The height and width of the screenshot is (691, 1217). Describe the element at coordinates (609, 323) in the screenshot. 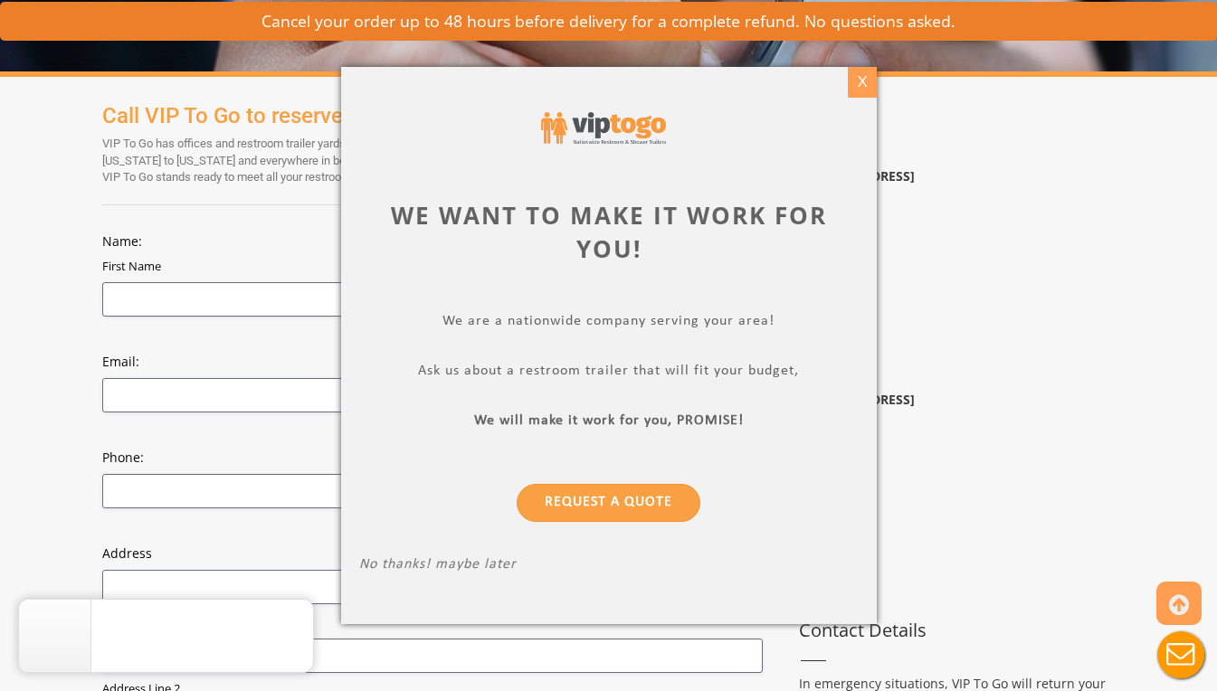

I see `p: We are a nationwide company serving your area!` at that location.